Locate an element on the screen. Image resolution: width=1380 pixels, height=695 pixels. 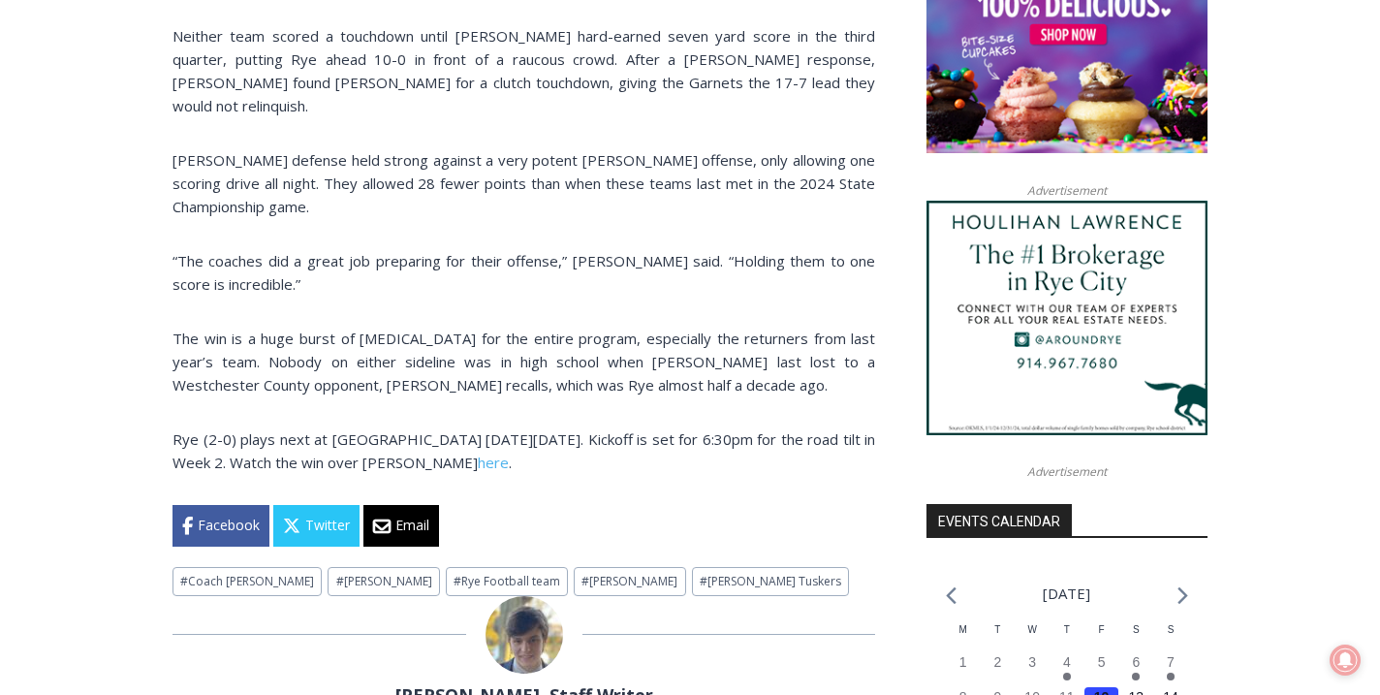
div: 2 is located at coordinates (206, 173).